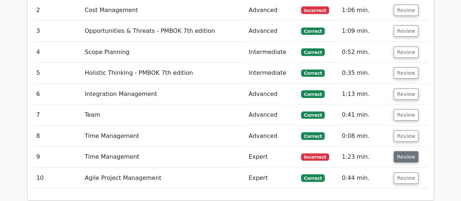 This screenshot has width=461, height=201. I want to click on td: 0:52 min., so click(365, 52).